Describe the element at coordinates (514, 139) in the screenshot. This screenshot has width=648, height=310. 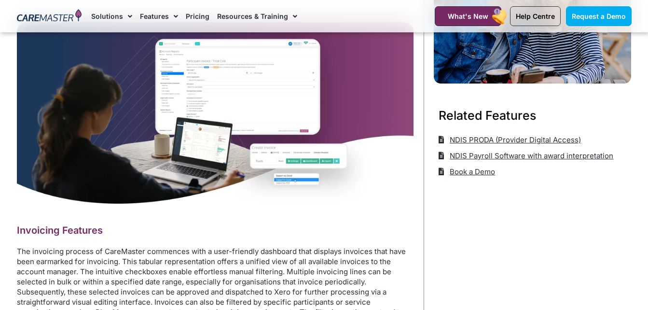
I see `span: NDIS PRODA (Provider Digital Access)` at that location.